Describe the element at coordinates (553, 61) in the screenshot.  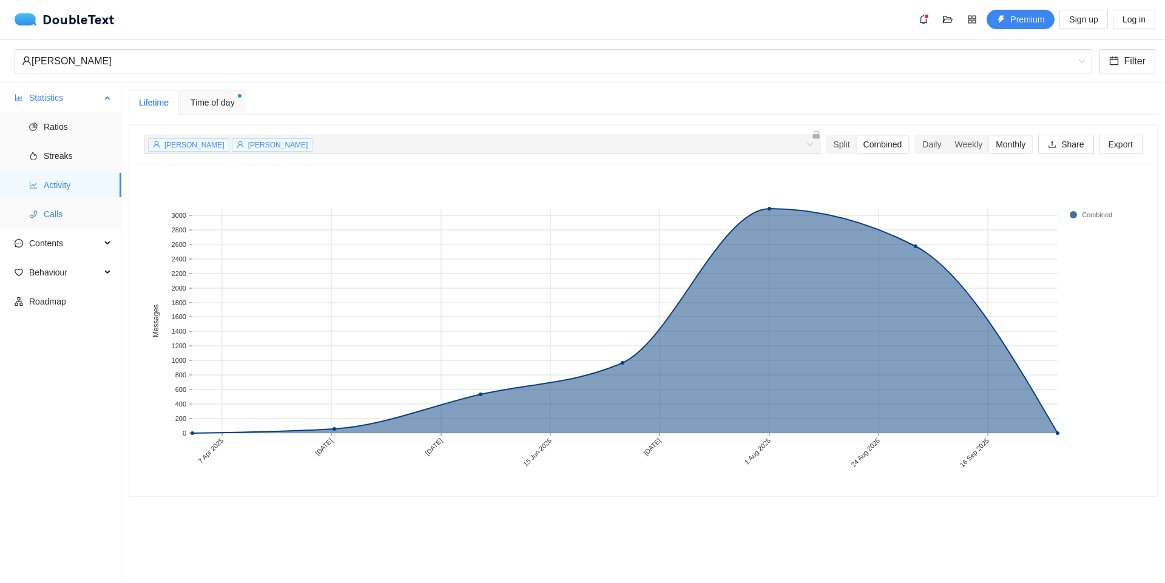
I see `span: Stjepan` at that location.